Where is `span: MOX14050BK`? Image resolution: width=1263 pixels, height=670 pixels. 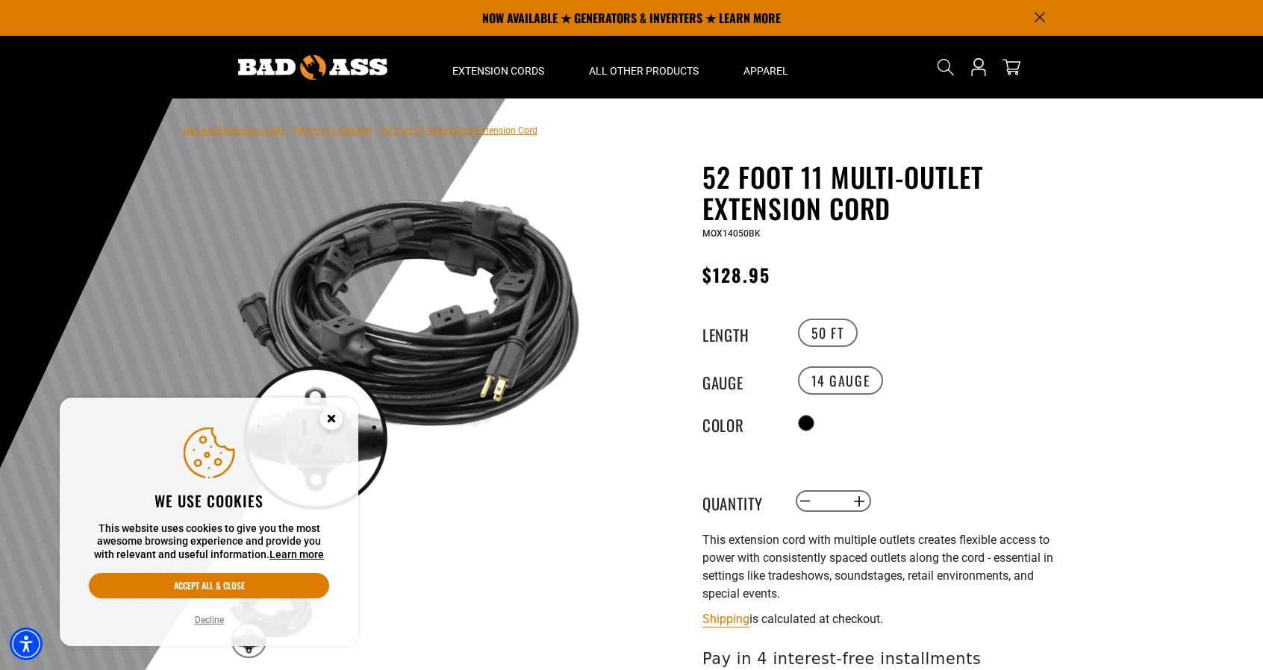
span: MOX14050BK is located at coordinates (731, 234).